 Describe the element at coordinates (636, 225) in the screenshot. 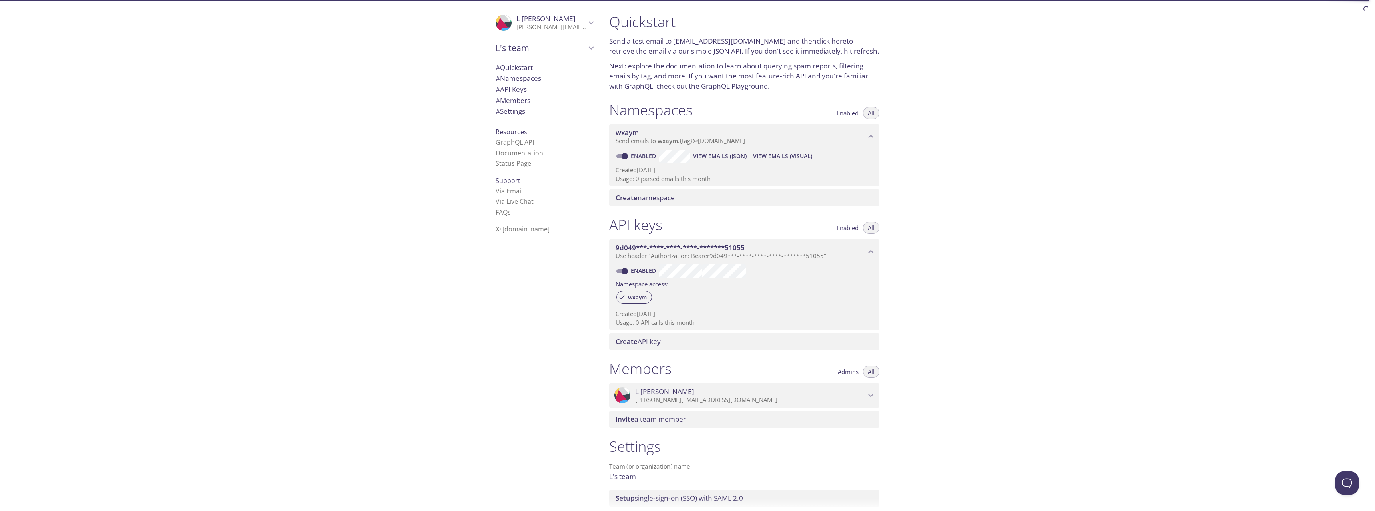

I see `h1: API keys` at that location.